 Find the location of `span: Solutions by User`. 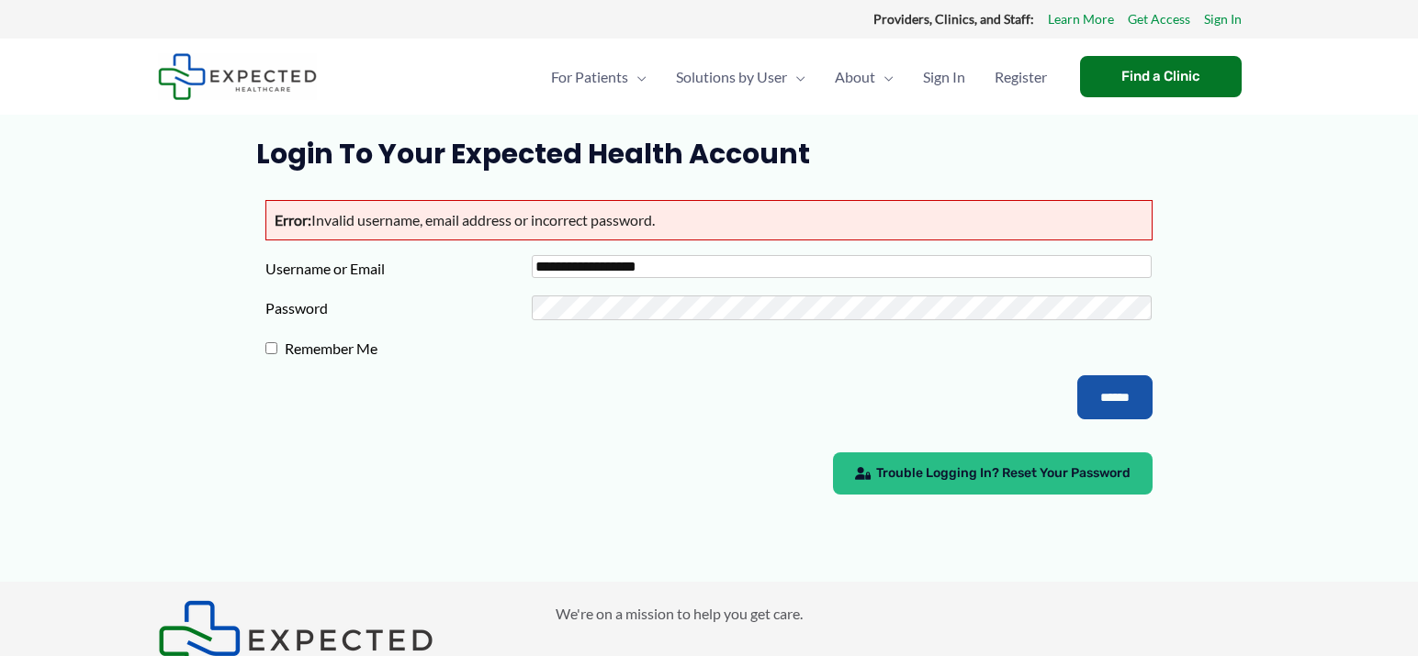

span: Solutions by User is located at coordinates (731, 77).